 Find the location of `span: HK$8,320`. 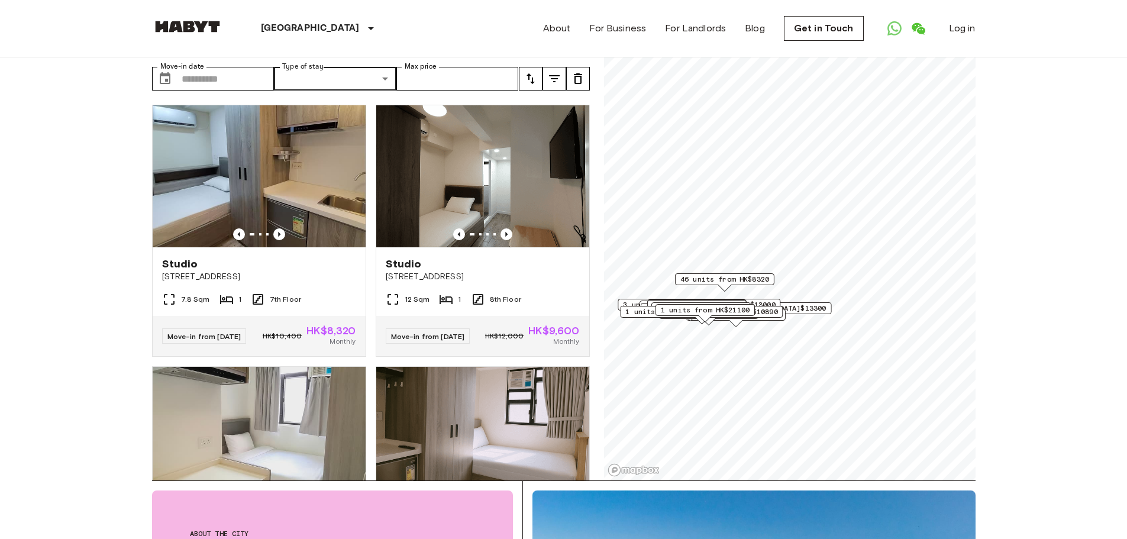

span: HK$8,320 is located at coordinates (331, 331).